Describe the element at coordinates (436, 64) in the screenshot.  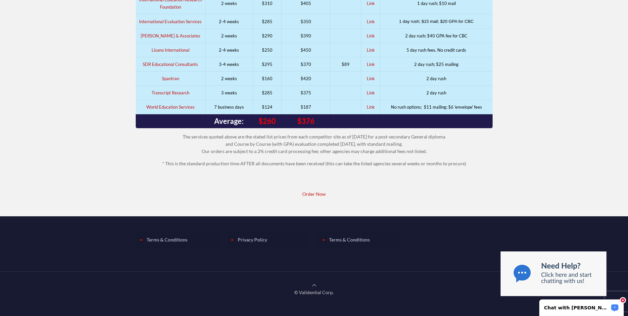
I see `td: 2 day rush; $25 mailing` at that location.